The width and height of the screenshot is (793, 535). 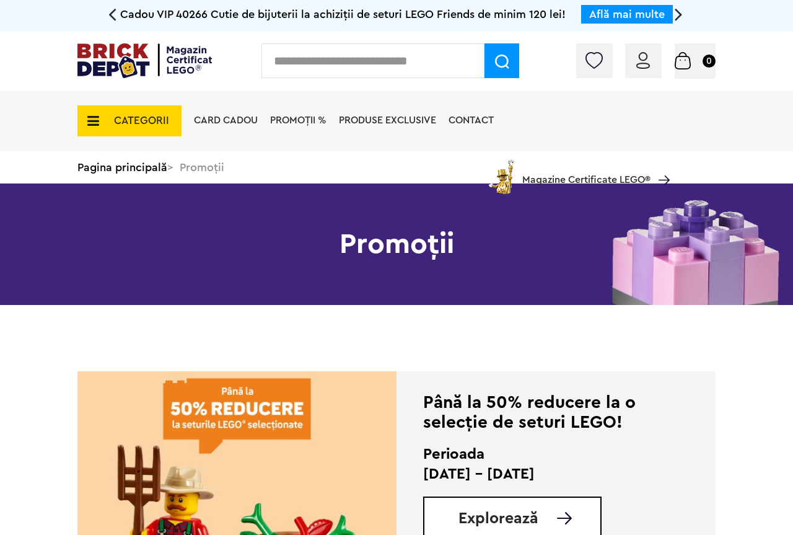 I want to click on span: CATEGORII, so click(x=141, y=120).